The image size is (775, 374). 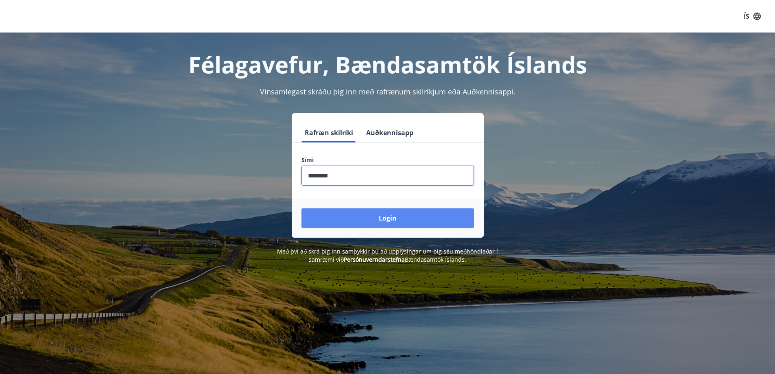 What do you see at coordinates (390, 133) in the screenshot?
I see `button: Auðkennisapp` at bounding box center [390, 133].